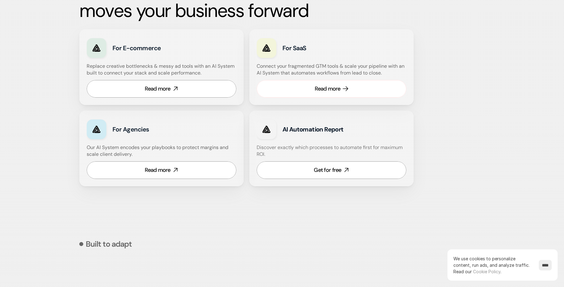 Image resolution: width=564 pixels, height=287 pixels. What do you see at coordinates (161, 70) in the screenshot?
I see `h4: Replace creative bottlenecks & messy ad tools with an AI System built to connect your stack and s...` at bounding box center [161, 70].